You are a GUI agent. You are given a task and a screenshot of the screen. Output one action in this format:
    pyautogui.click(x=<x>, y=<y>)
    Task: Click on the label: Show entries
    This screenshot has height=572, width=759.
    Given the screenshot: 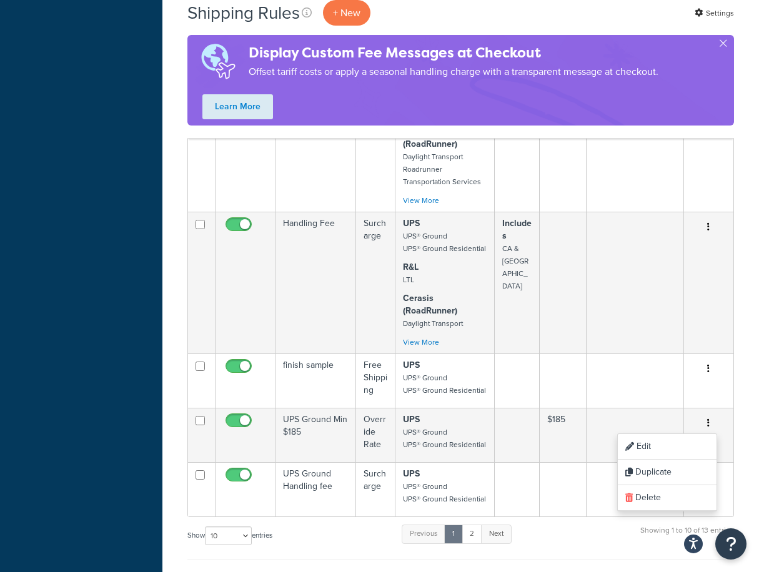 What is the action you would take?
    pyautogui.click(x=230, y=536)
    